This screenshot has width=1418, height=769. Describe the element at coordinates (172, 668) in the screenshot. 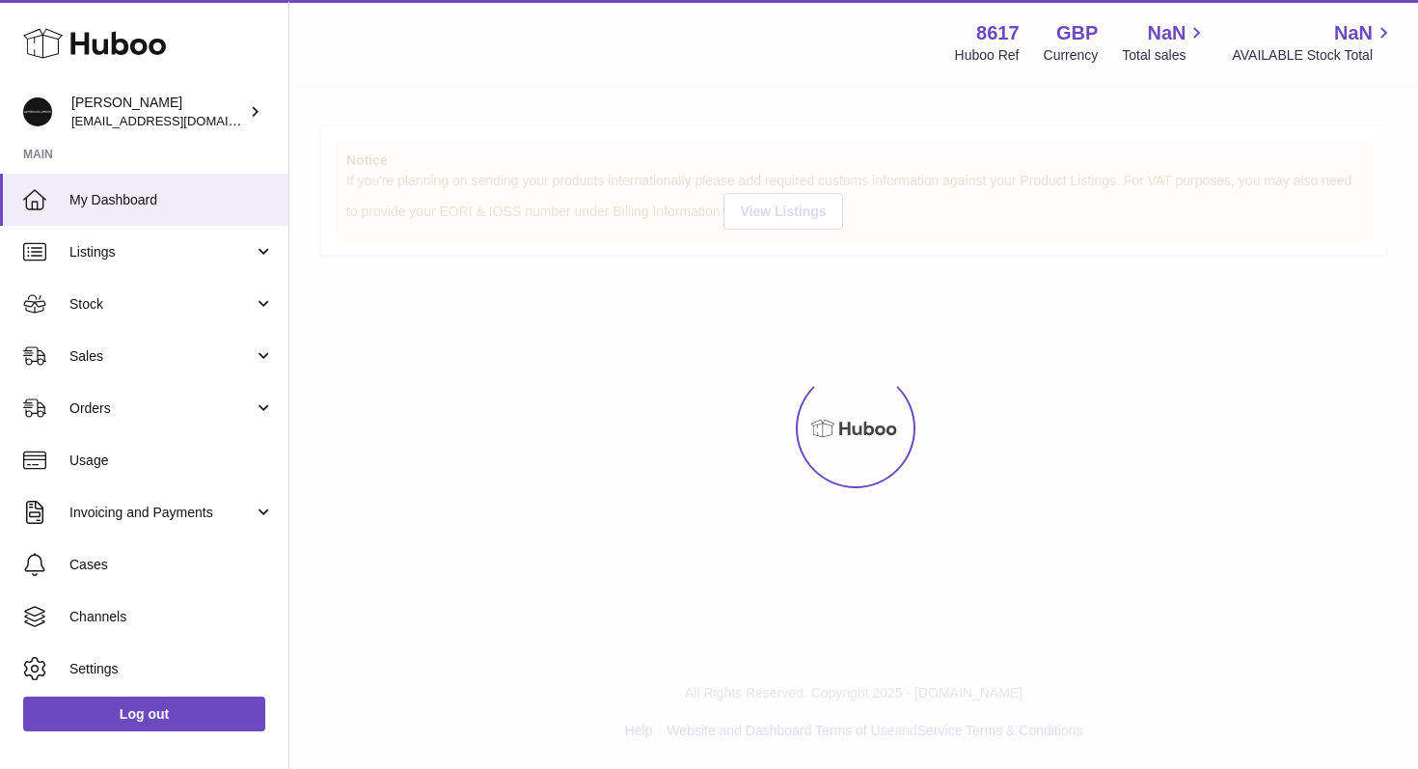

I see `span: Settings` at that location.